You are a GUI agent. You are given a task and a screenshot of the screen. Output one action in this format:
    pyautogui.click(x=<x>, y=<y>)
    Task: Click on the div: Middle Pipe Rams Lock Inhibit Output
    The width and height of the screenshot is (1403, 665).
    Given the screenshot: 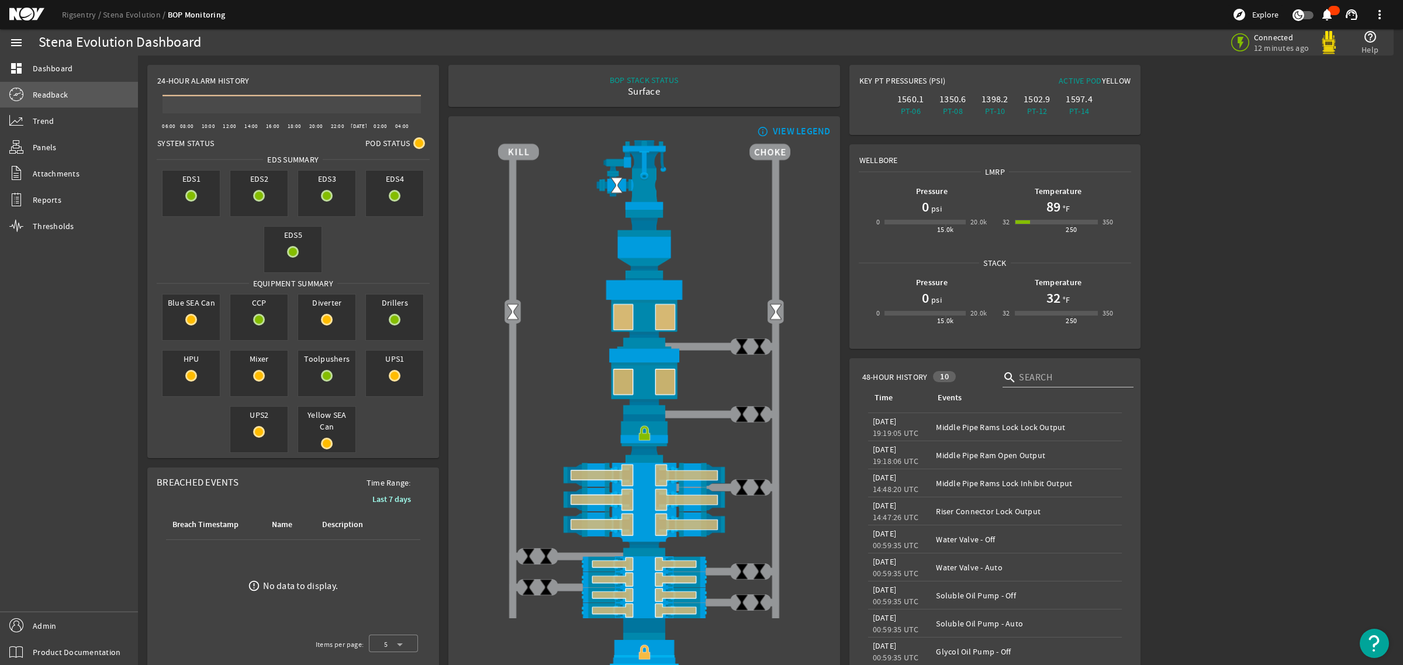 What is the action you would take?
    pyautogui.click(x=1027, y=483)
    